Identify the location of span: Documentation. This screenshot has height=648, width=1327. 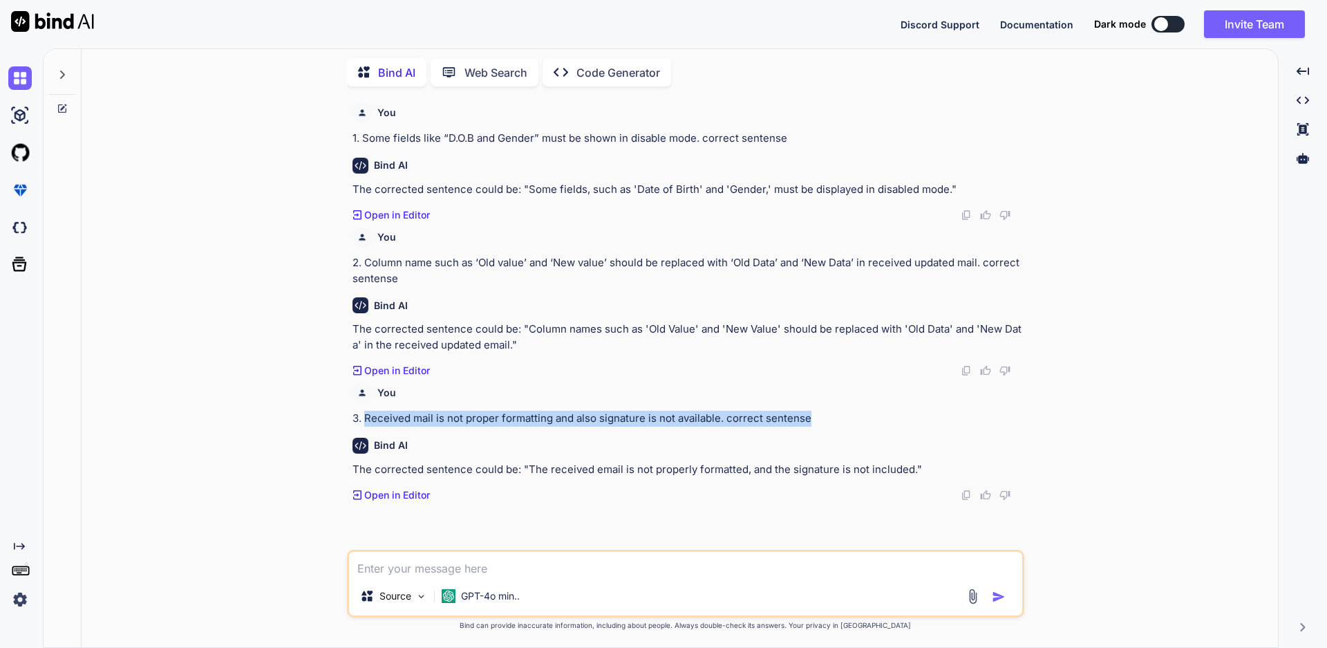
(1037, 24).